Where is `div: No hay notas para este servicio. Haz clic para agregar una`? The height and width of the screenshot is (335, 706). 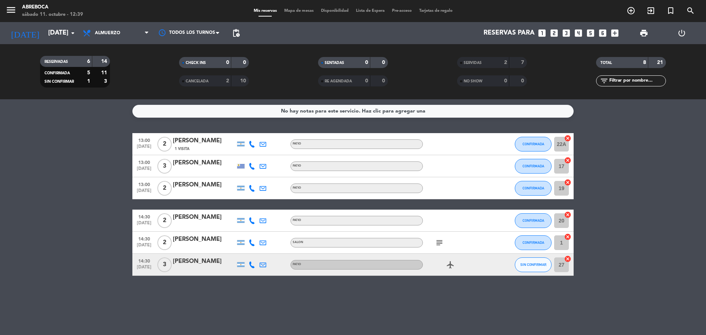
div: No hay notas para este servicio. Haz clic para agregar una is located at coordinates (353, 111).